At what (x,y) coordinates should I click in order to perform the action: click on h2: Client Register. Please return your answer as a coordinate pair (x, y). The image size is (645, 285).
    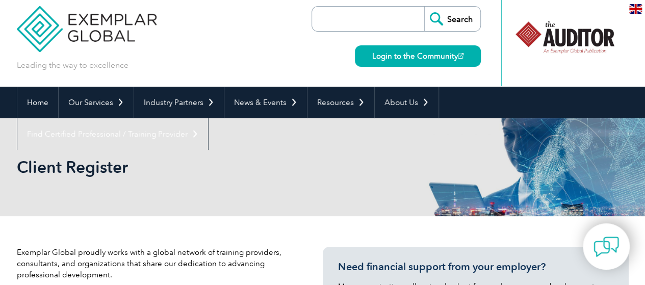
    Looking at the image, I should click on (231, 167).